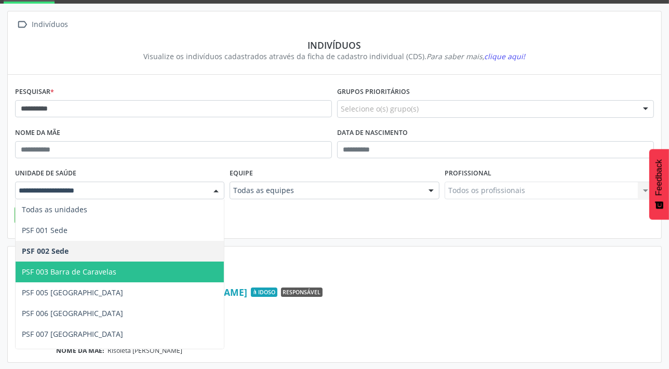  Describe the element at coordinates (46, 173) in the screenshot. I see `label: Unidade de saúde` at that location.